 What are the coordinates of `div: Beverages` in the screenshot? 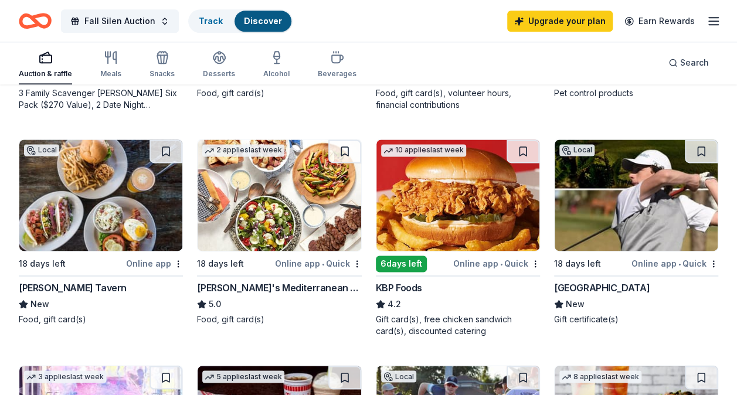 It's located at (337, 74).